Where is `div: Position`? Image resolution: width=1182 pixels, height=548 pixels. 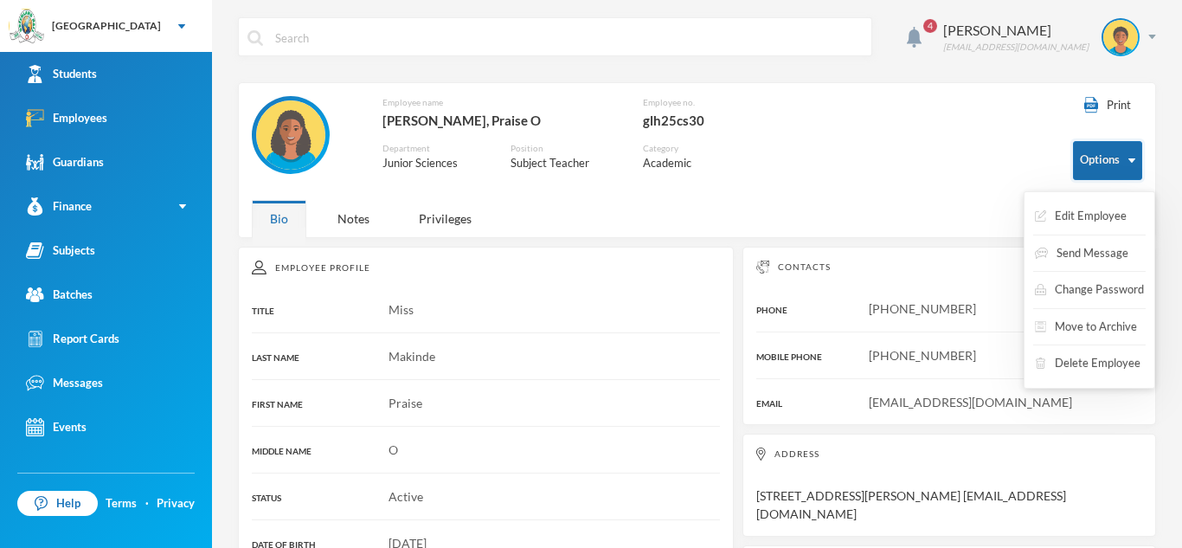
div: Position is located at coordinates (563, 148).